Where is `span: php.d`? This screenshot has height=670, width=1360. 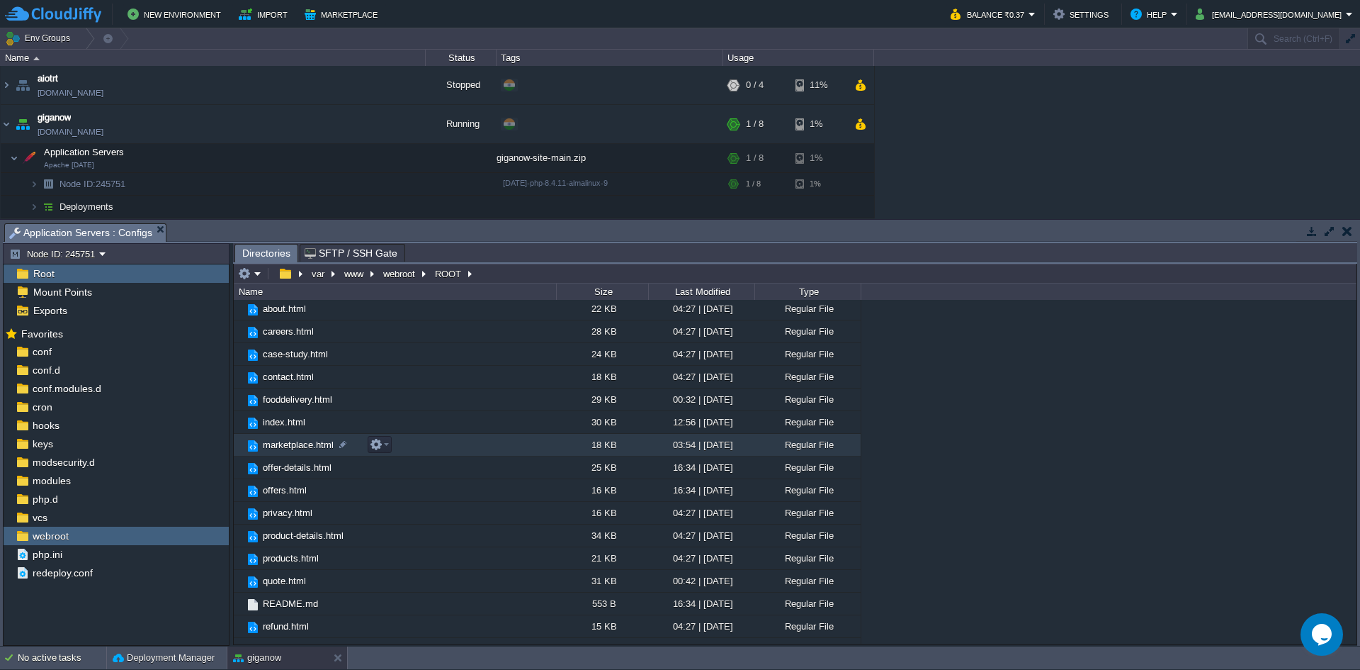 span: php.d is located at coordinates (45, 499).